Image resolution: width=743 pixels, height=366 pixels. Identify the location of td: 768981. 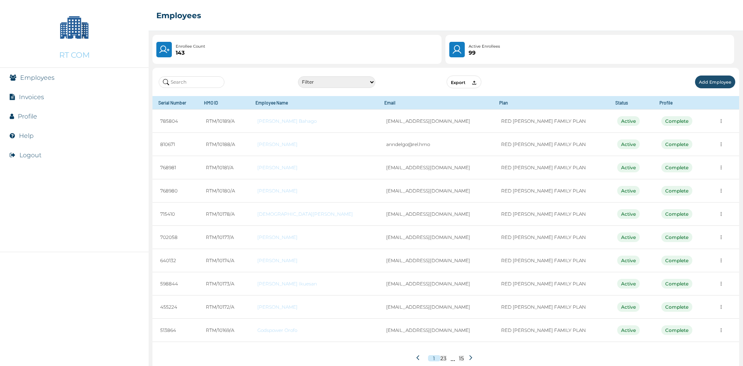
(175, 168).